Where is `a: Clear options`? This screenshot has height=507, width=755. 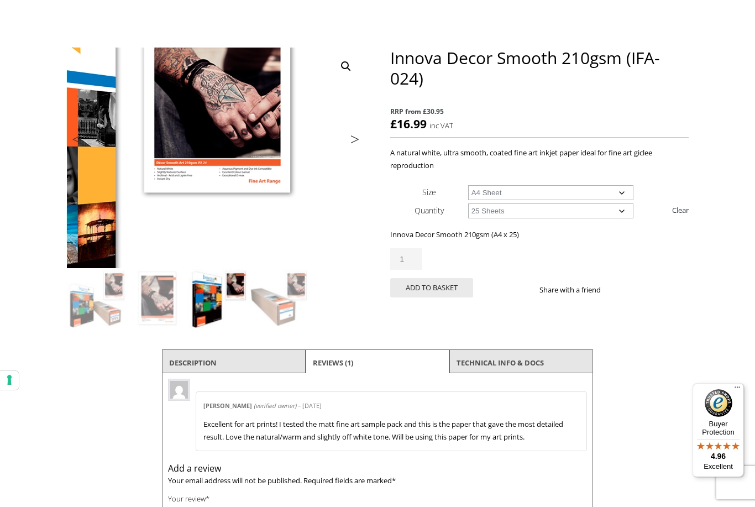
a: Clear options is located at coordinates (681, 210).